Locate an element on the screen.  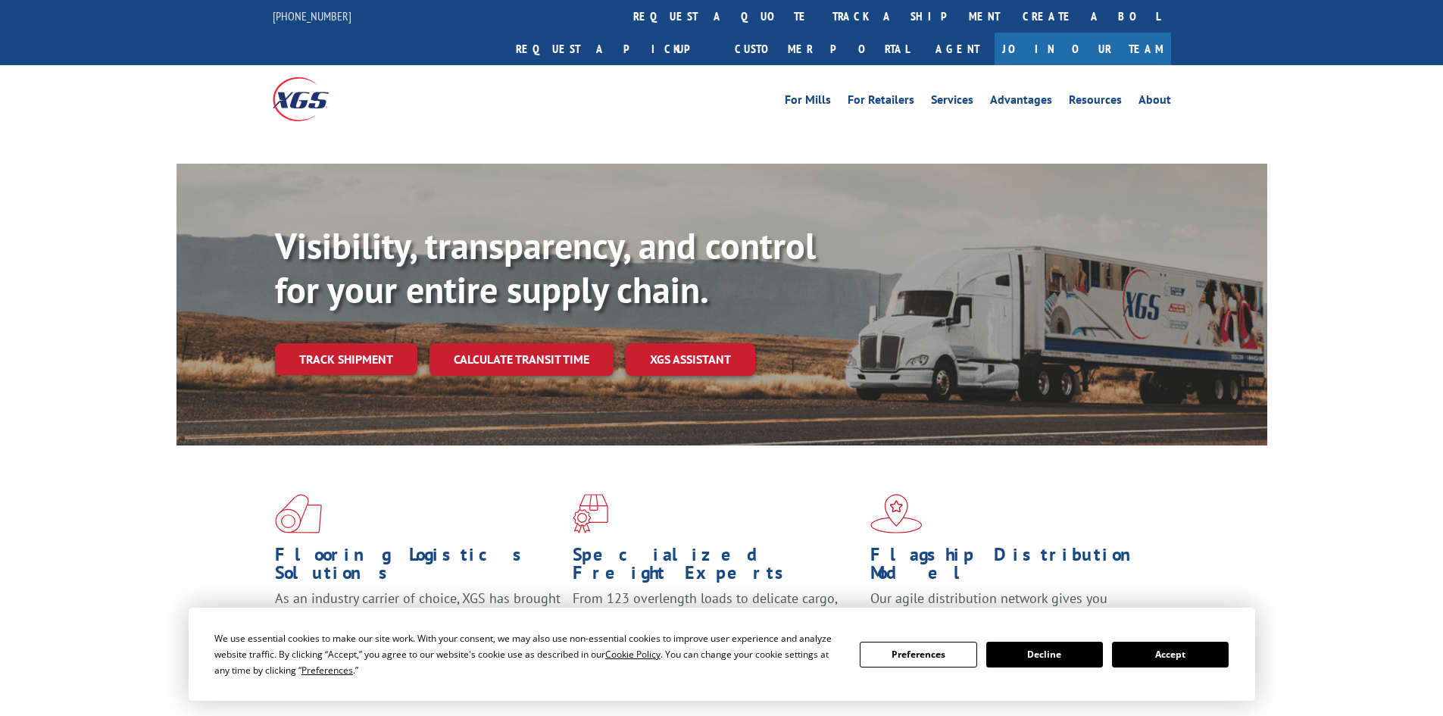
b: Visibility, transparency, and control for your entire supply chain. is located at coordinates (545, 267).